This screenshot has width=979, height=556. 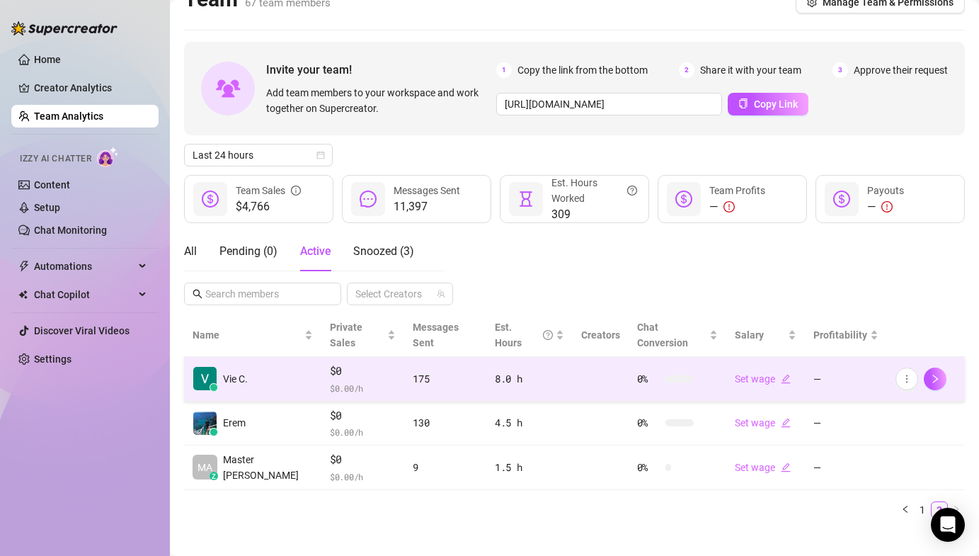 What do you see at coordinates (69, 116) in the screenshot?
I see `a: Team Analytics` at bounding box center [69, 116].